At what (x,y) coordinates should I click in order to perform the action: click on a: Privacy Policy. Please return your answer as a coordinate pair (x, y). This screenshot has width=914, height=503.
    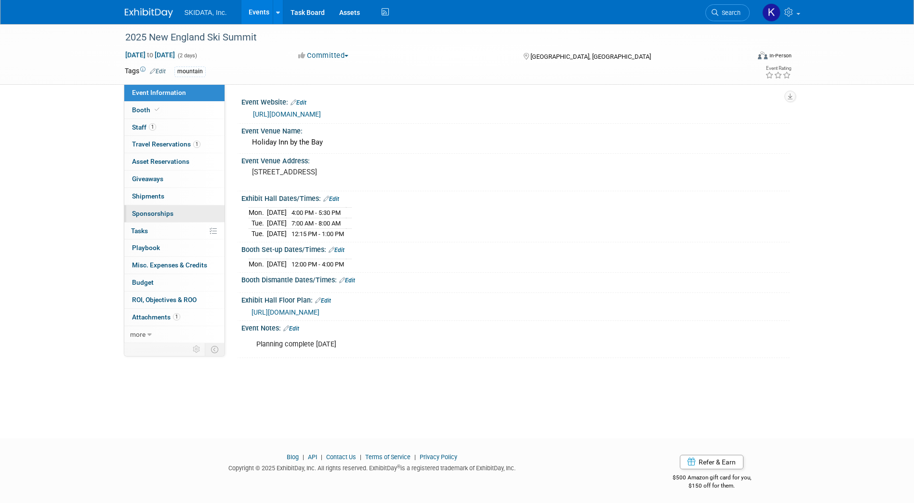
    Looking at the image, I should click on (438, 457).